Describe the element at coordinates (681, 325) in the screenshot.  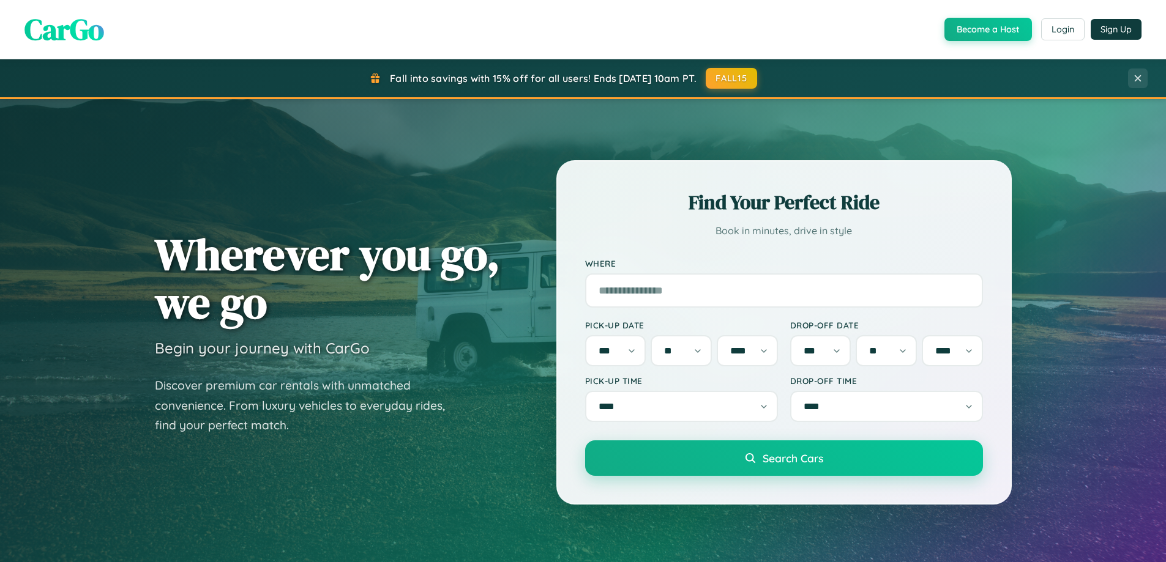
I see `label: Pick-up Date` at that location.